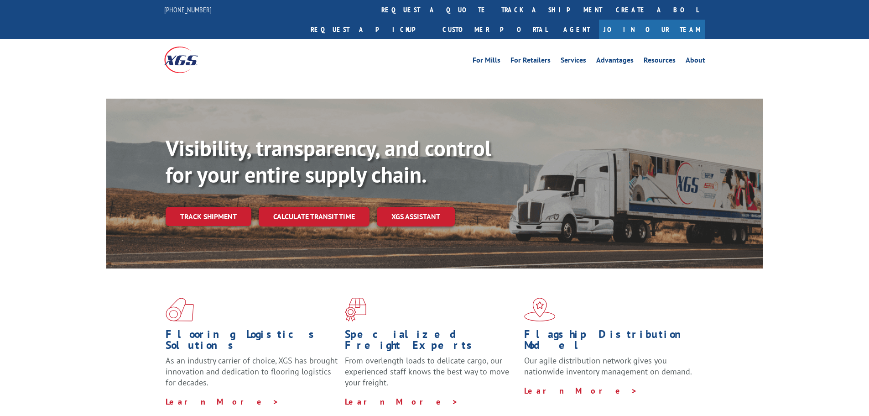 The height and width of the screenshot is (416, 869). I want to click on a: Agent, so click(577, 29).